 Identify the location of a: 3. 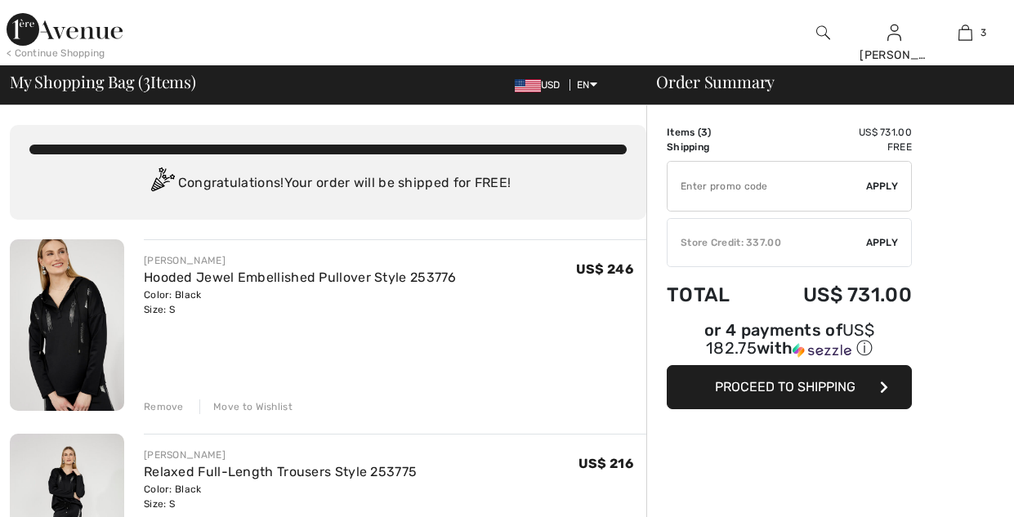
(965, 33).